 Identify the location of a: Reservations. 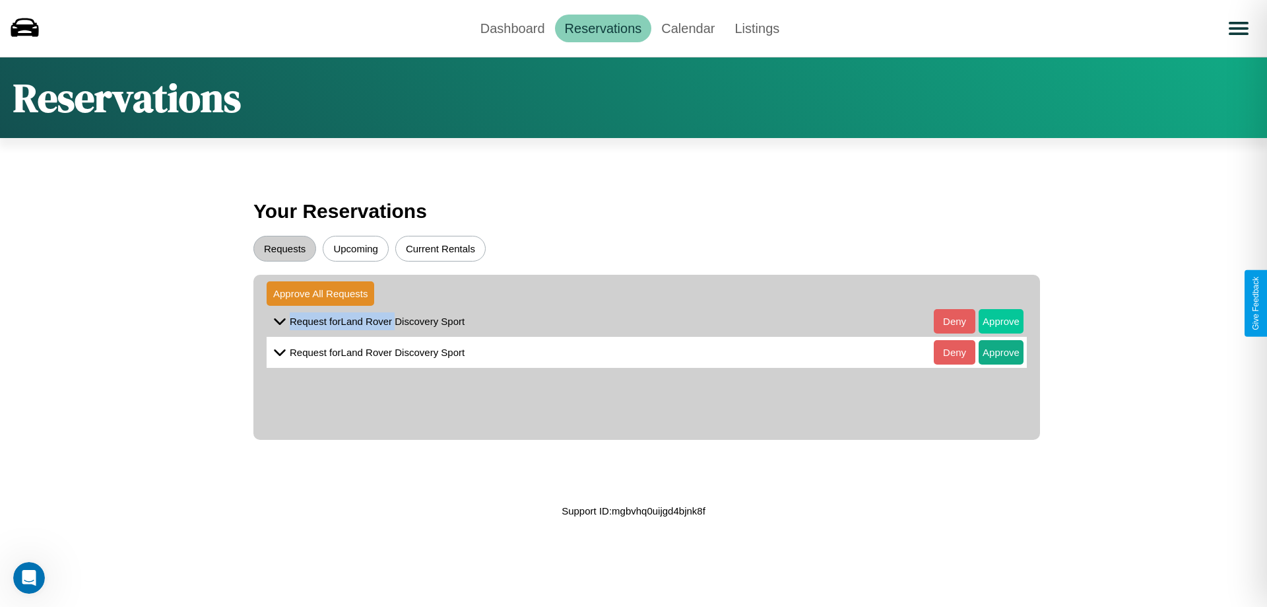
(603, 28).